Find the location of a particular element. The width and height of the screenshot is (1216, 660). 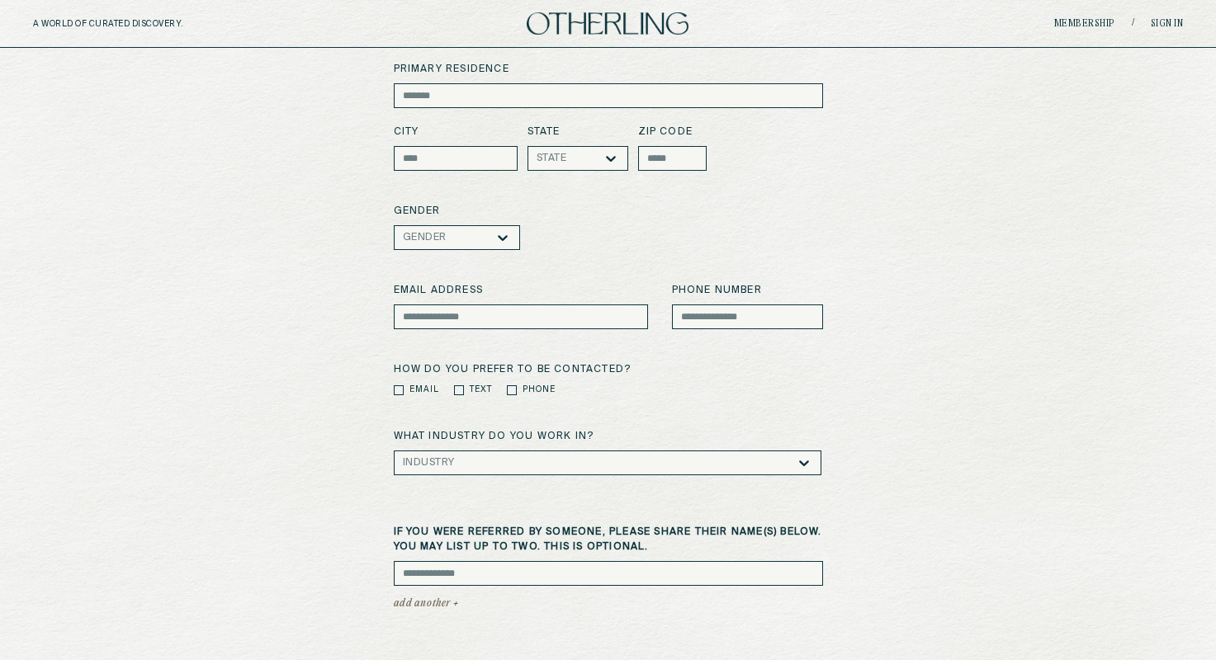

div: Industry is located at coordinates (428, 463).